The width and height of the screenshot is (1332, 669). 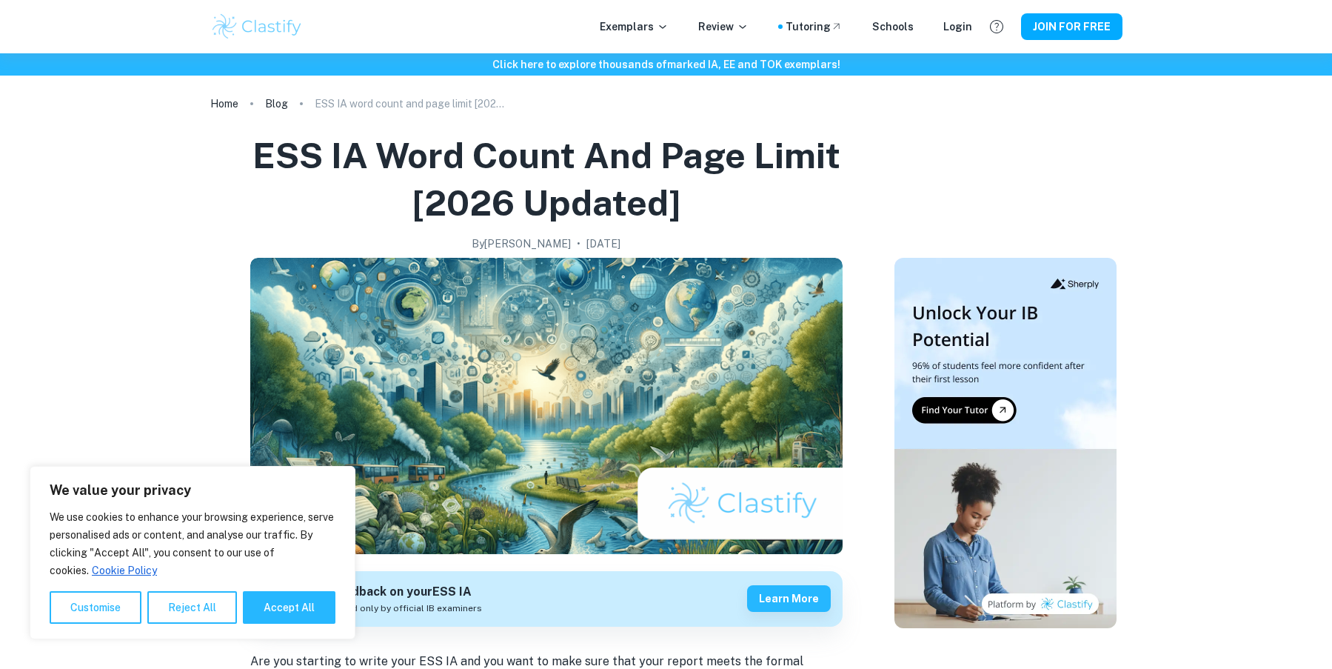 What do you see at coordinates (1072, 27) in the screenshot?
I see `button: JOIN FOR FREE` at bounding box center [1072, 27].